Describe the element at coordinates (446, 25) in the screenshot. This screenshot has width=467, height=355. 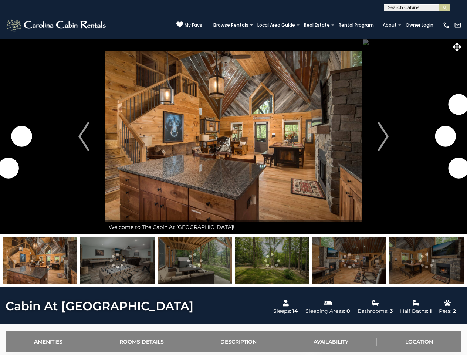
I see `img: phone-regular-white.png` at that location.